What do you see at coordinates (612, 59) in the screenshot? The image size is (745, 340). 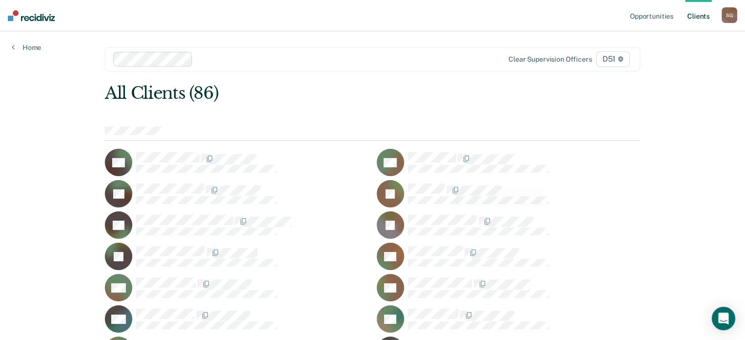 I see `span: D51` at bounding box center [612, 59].